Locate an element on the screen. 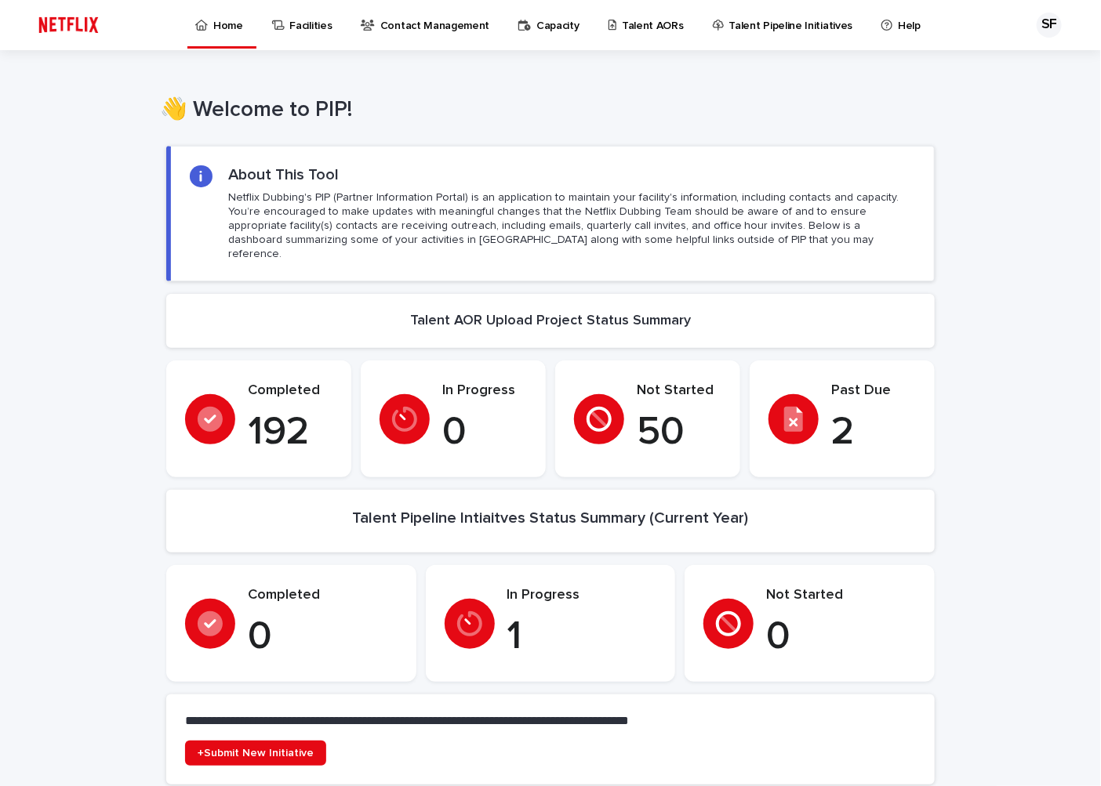 The height and width of the screenshot is (786, 1101). img: ifQbXi3ZQGMSEF7WDB7W is located at coordinates (68, 25).